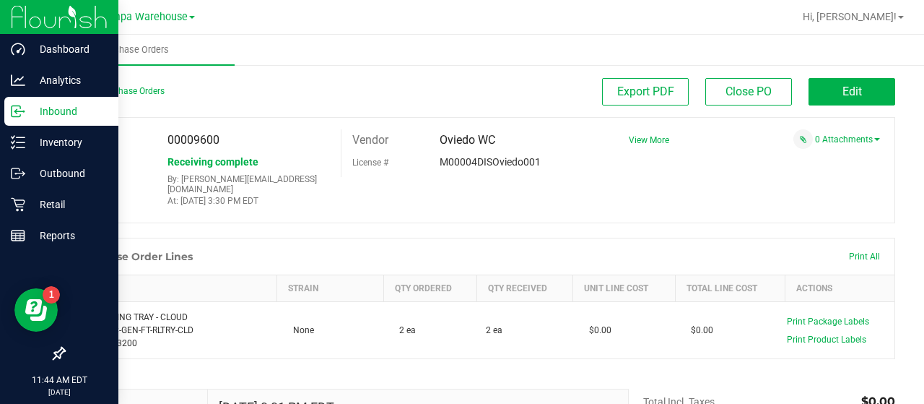 The image size is (924, 404). Describe the element at coordinates (490, 162) in the screenshot. I see `span: M00004DISOviedo001` at that location.